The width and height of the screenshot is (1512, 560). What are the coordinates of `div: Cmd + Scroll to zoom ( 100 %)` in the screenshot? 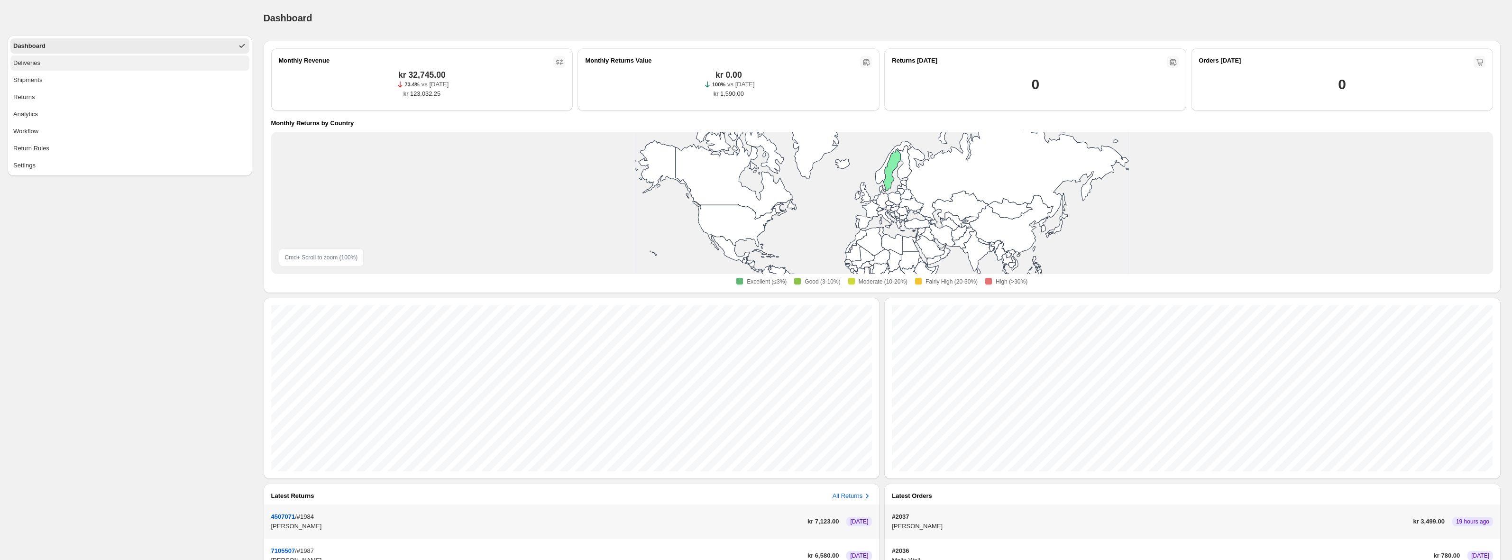 It's located at (321, 257).